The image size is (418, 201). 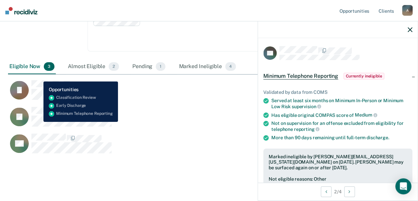 I want to click on span: Currently ineligible, so click(x=364, y=76).